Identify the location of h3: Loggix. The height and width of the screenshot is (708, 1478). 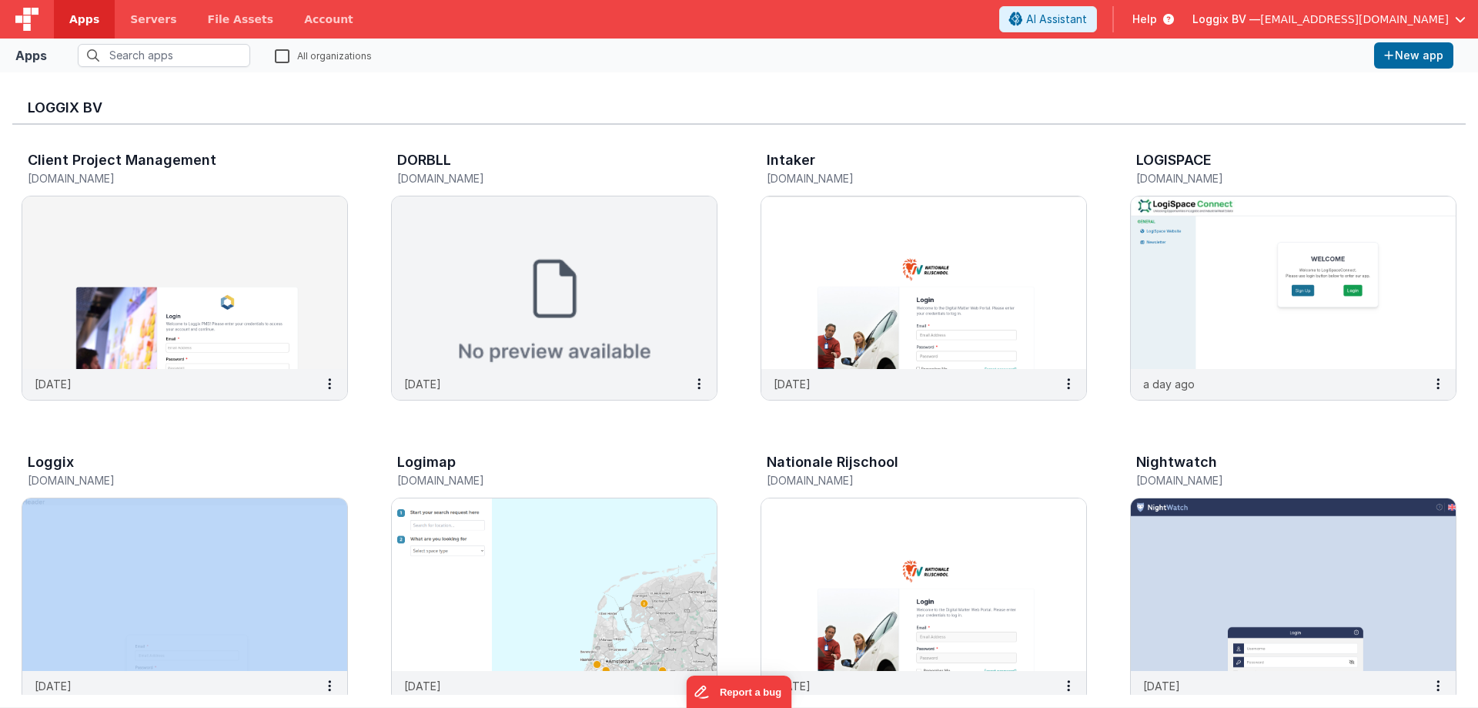
(51, 462).